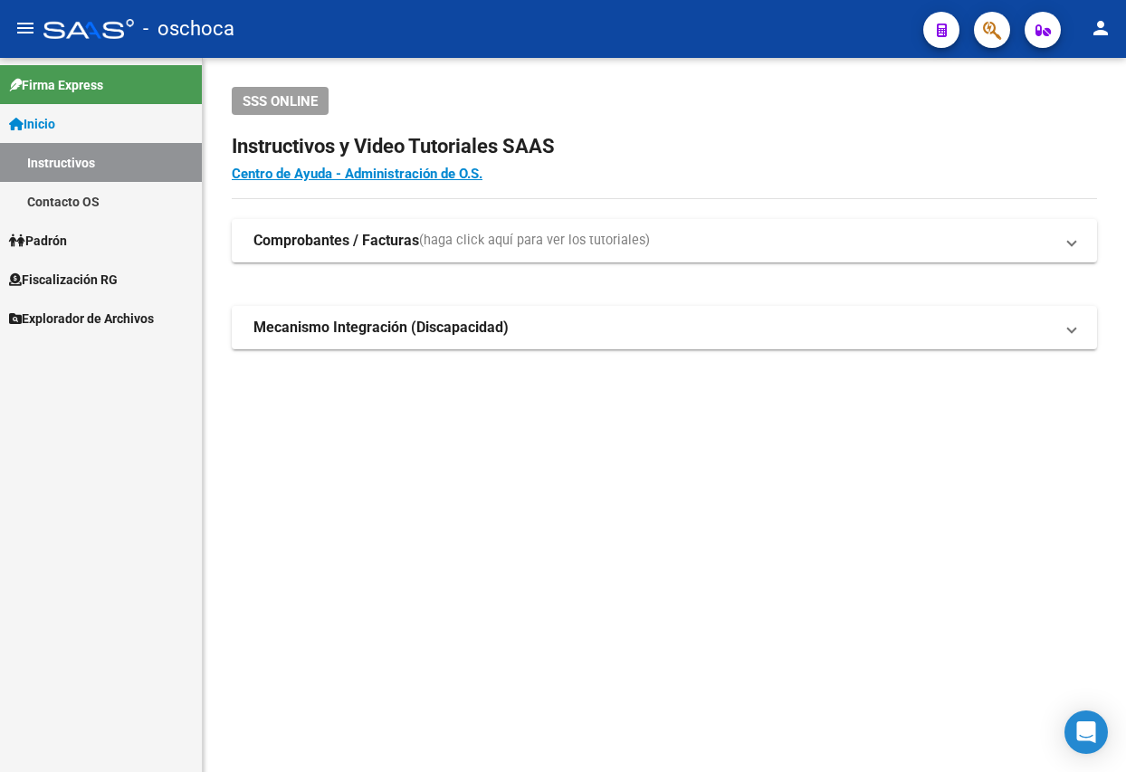 This screenshot has width=1126, height=772. I want to click on button: SSS ONLINE, so click(280, 100).